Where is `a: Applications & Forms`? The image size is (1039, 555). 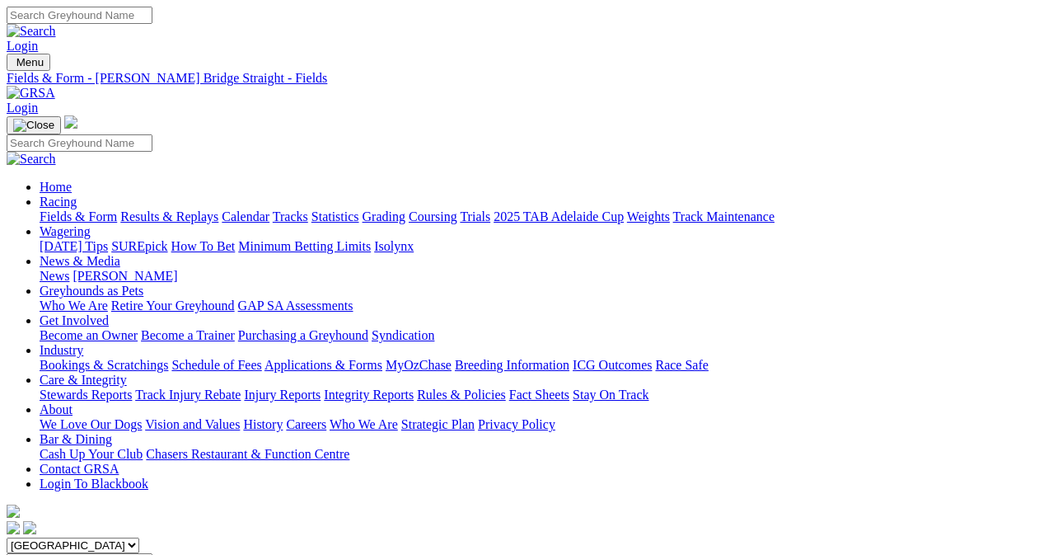 a: Applications & Forms is located at coordinates (323, 364).